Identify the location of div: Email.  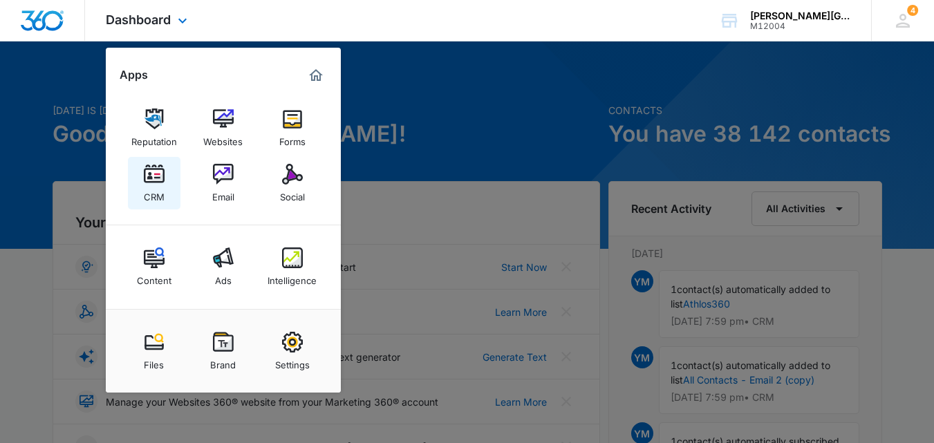
(223, 194).